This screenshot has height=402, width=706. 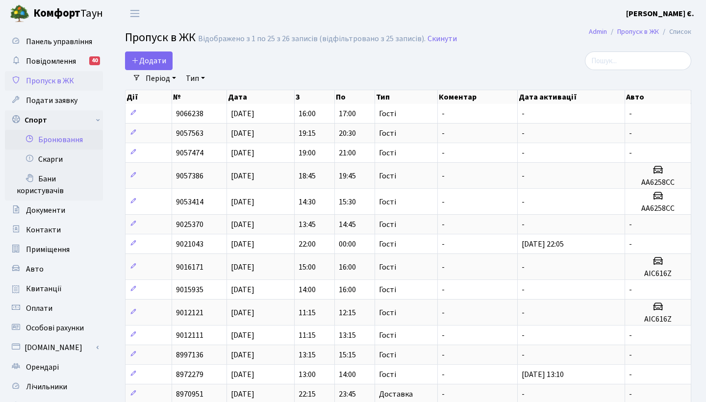 I want to click on h5: AIC616Z, so click(x=658, y=319).